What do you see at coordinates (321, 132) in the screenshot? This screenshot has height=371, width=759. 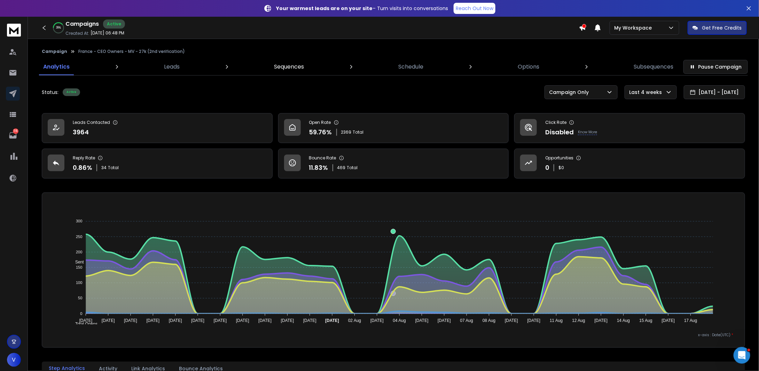 I see `p: 59.76 %` at bounding box center [321, 132].